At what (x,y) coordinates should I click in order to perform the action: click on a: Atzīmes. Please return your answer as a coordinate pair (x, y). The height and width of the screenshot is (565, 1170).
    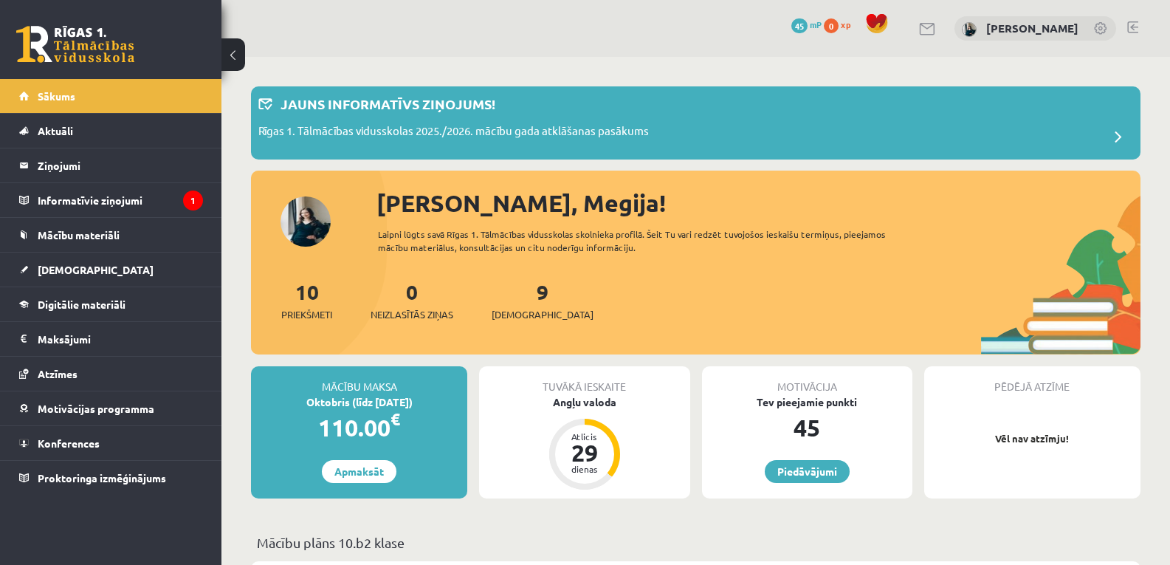
    Looking at the image, I should click on (111, 373).